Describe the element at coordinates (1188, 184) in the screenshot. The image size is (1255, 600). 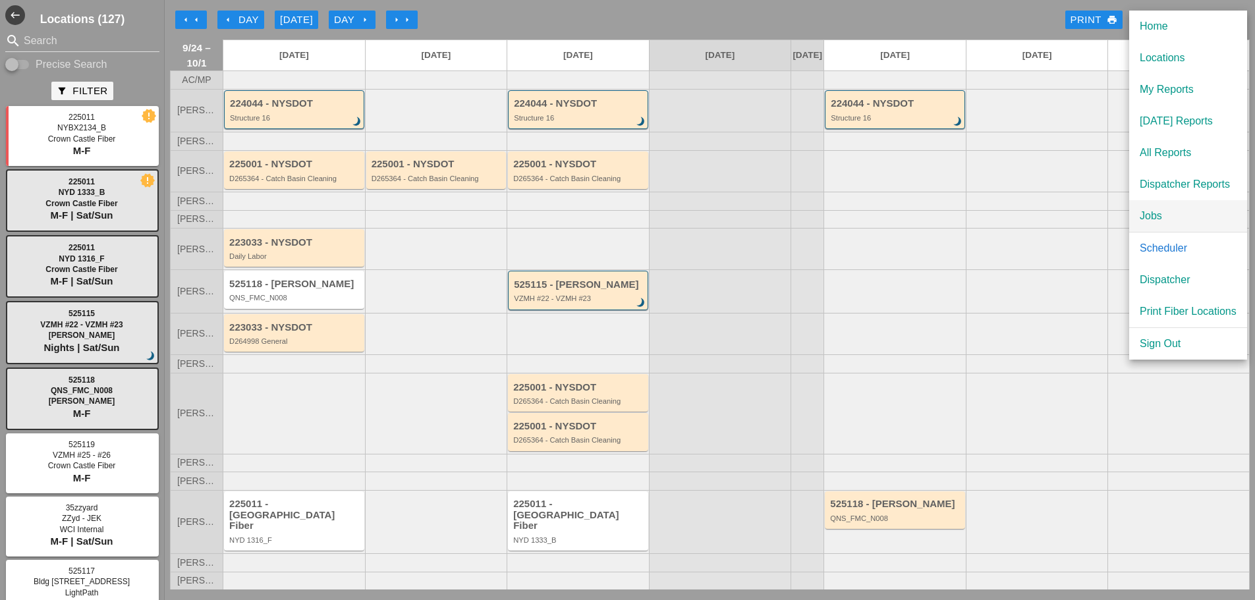
I see `a: Dispatcher Reports` at that location.